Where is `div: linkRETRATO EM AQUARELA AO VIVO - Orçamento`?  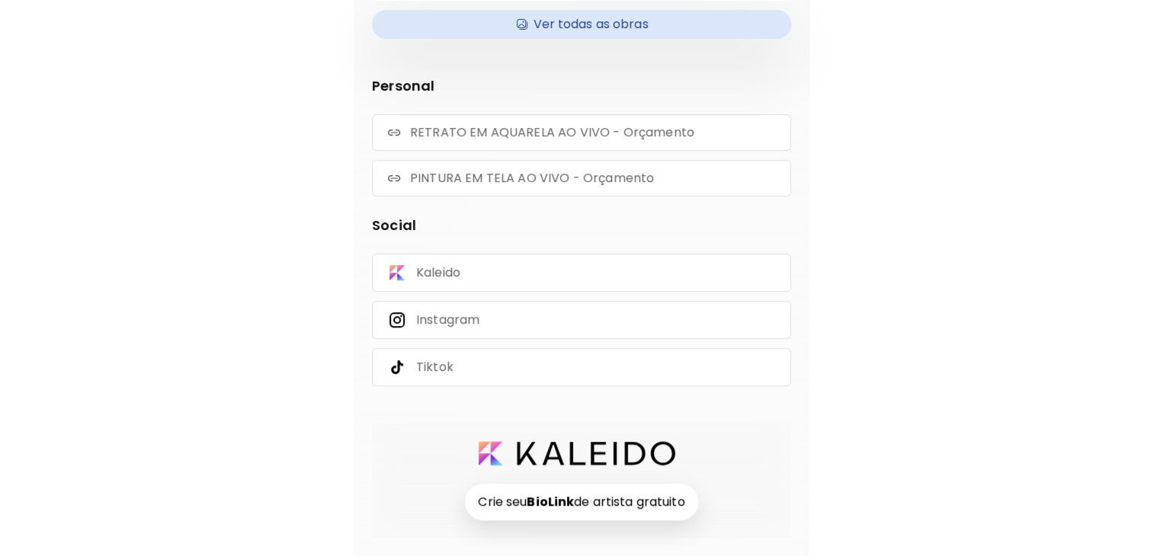 div: linkRETRATO EM AQUARELA AO VIVO - Orçamento is located at coordinates (582, 133).